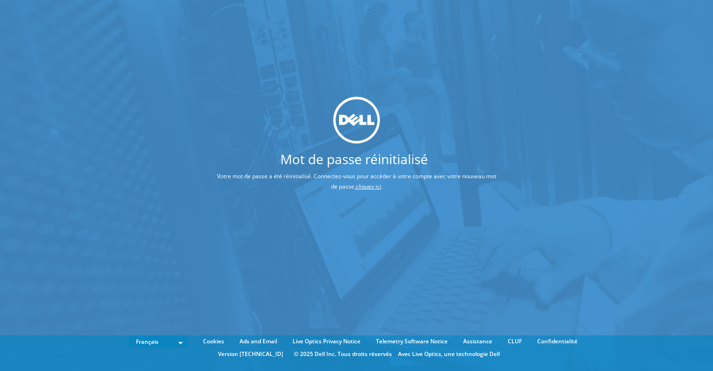 This screenshot has width=713, height=371. Describe the element at coordinates (342, 354) in the screenshot. I see `li: © 2025 Dell Inc. Tous droits réservés` at that location.